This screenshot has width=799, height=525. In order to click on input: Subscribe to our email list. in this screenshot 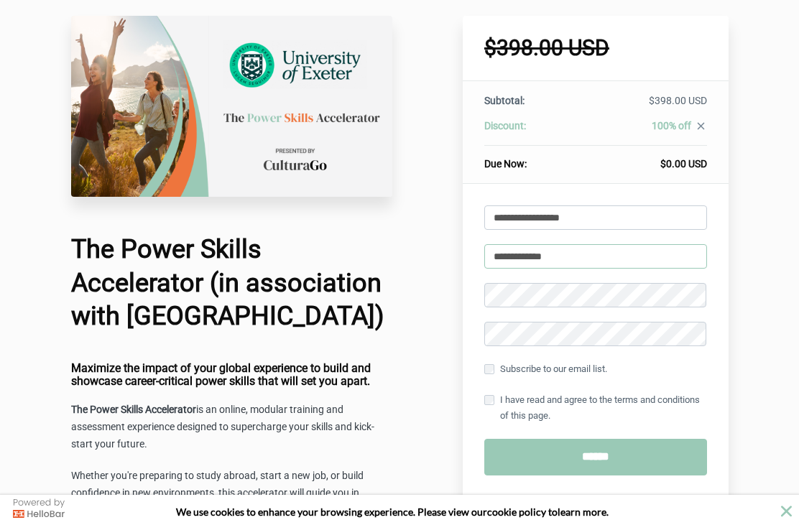, I will do `click(489, 369)`.